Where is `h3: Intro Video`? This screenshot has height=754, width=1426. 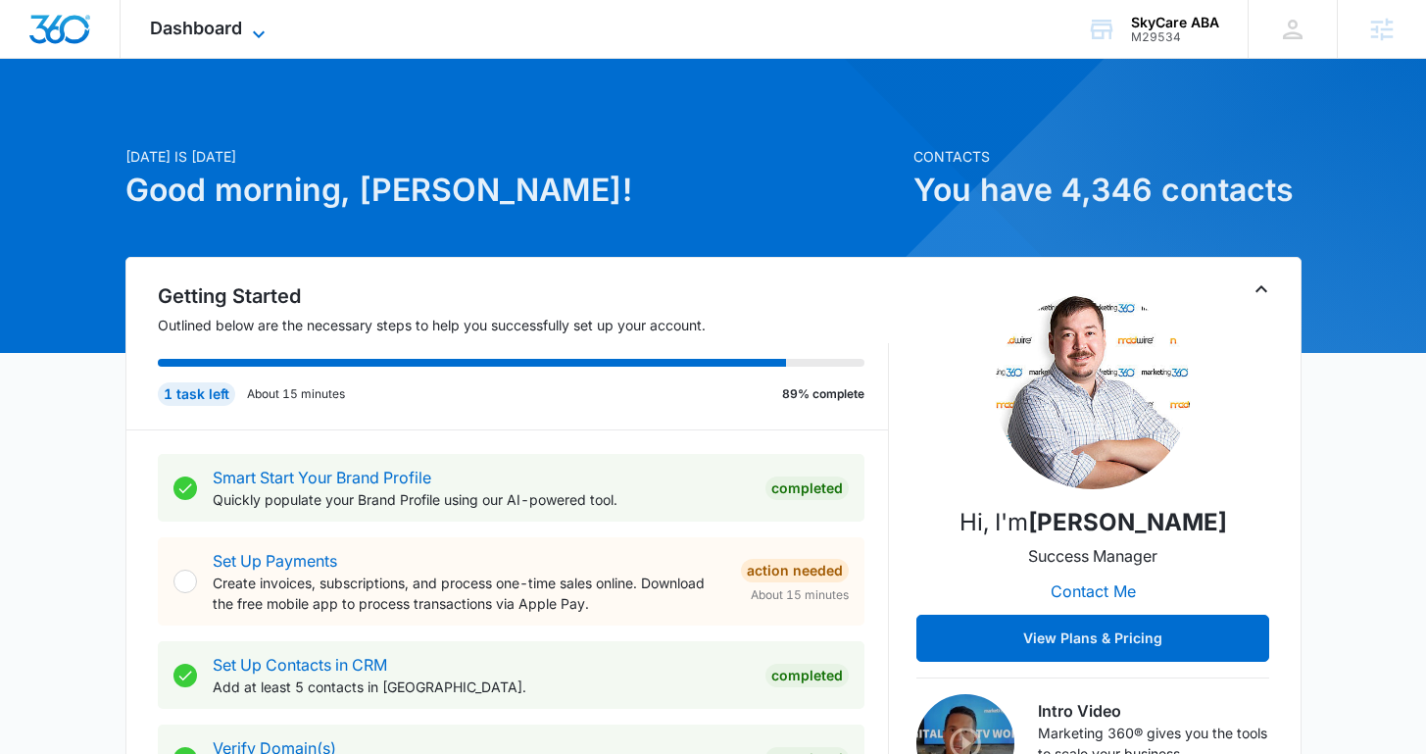 h3: Intro Video is located at coordinates (1154, 711).